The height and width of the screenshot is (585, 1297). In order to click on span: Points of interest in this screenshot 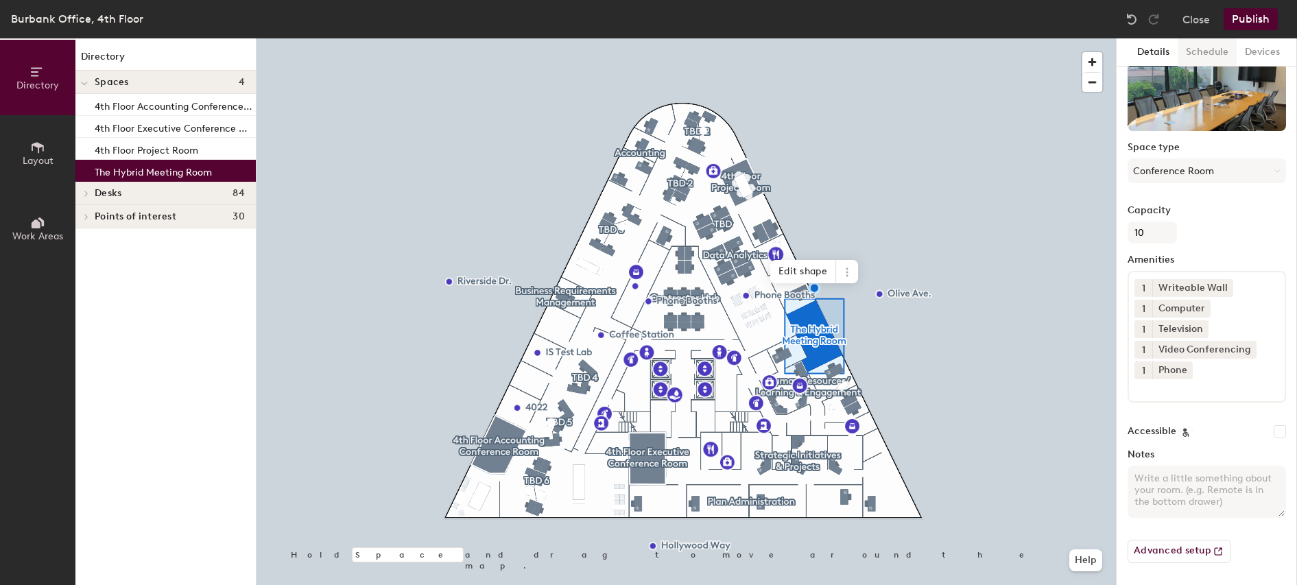, I will do `click(135, 217)`.